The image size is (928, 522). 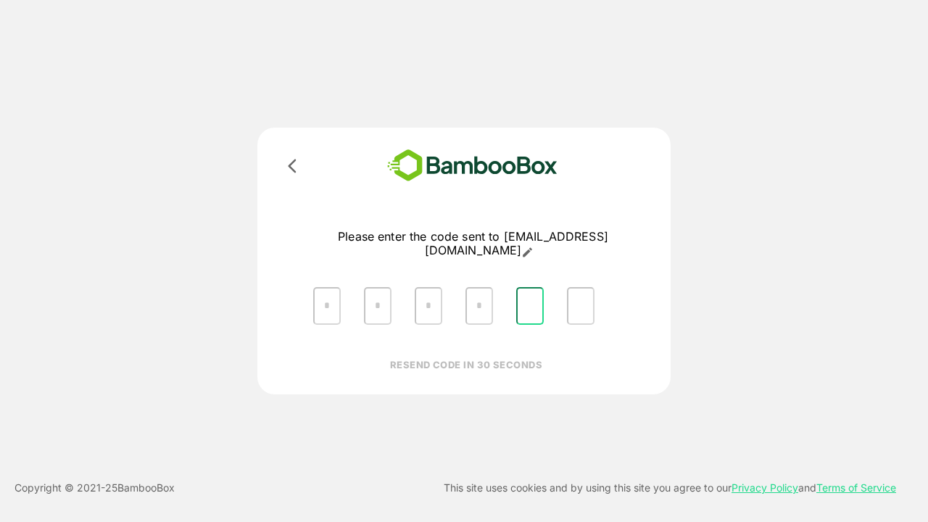 I want to click on a: Privacy Policy, so click(x=765, y=487).